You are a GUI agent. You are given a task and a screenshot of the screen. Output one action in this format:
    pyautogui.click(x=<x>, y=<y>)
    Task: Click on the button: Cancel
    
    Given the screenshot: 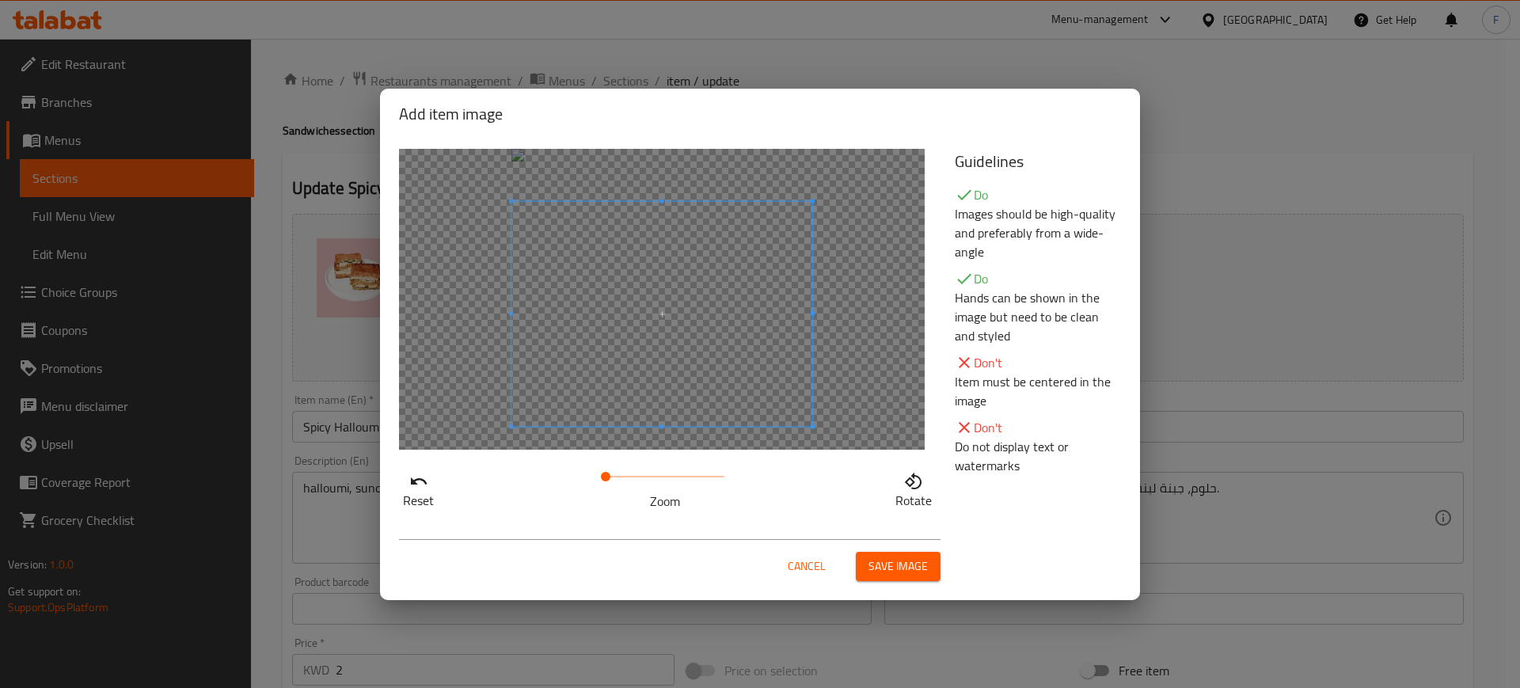 What is the action you would take?
    pyautogui.click(x=807, y=566)
    